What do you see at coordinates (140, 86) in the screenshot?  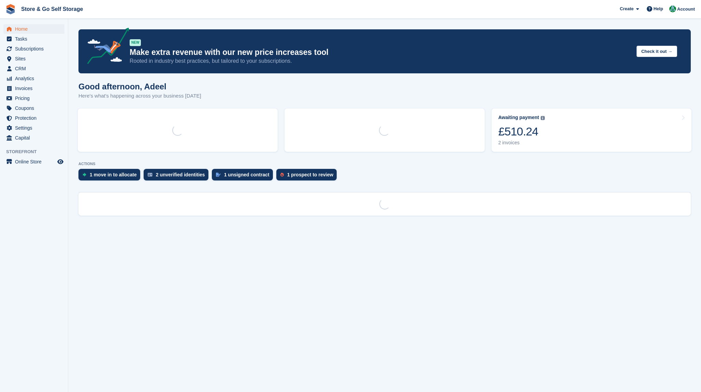 I see `h1: Good afternoon, Adeel` at bounding box center [140, 86].